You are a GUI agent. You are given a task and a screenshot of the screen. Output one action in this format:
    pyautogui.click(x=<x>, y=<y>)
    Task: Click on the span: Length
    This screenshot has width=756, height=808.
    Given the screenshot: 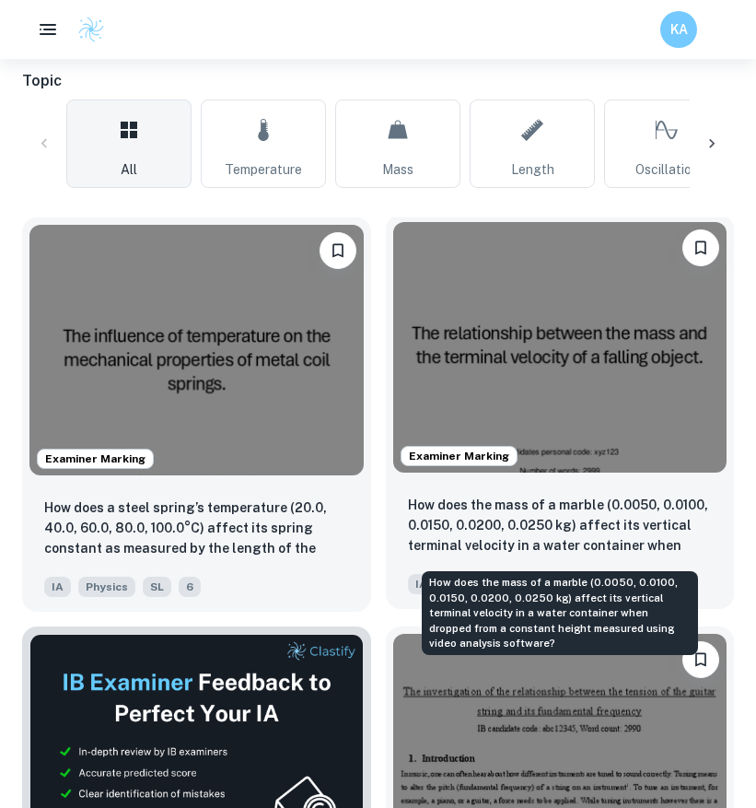 What is the action you would take?
    pyautogui.click(x=533, y=170)
    